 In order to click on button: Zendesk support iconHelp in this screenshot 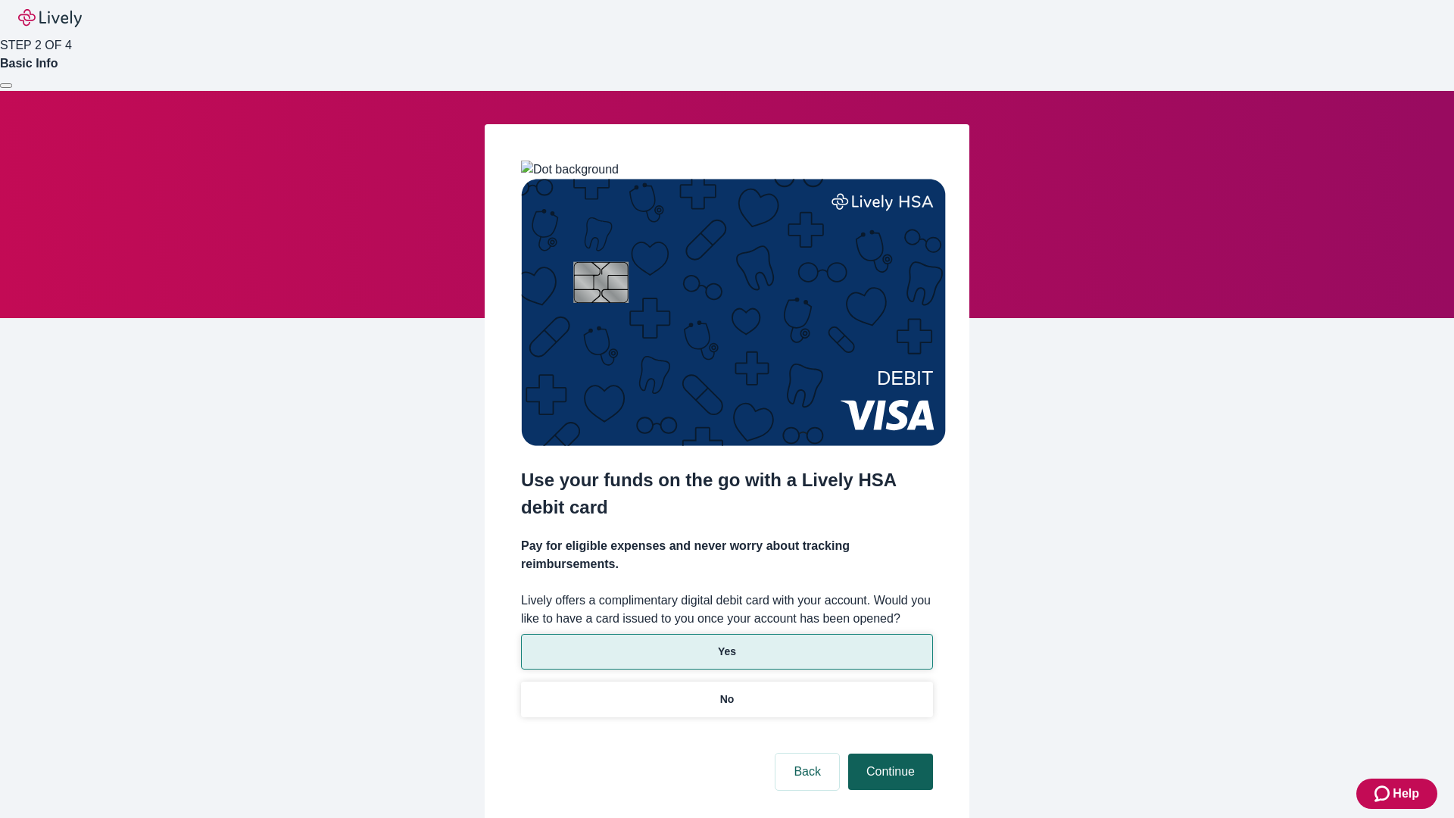, I will do `click(1396, 793)`.